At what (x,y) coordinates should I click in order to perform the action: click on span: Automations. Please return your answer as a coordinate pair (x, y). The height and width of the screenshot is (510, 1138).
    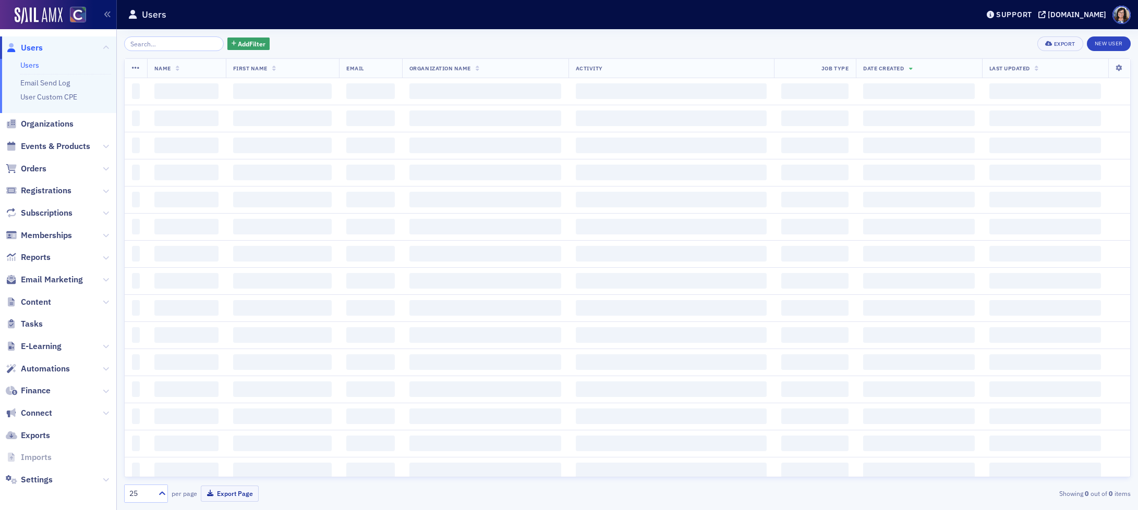
    Looking at the image, I should click on (45, 369).